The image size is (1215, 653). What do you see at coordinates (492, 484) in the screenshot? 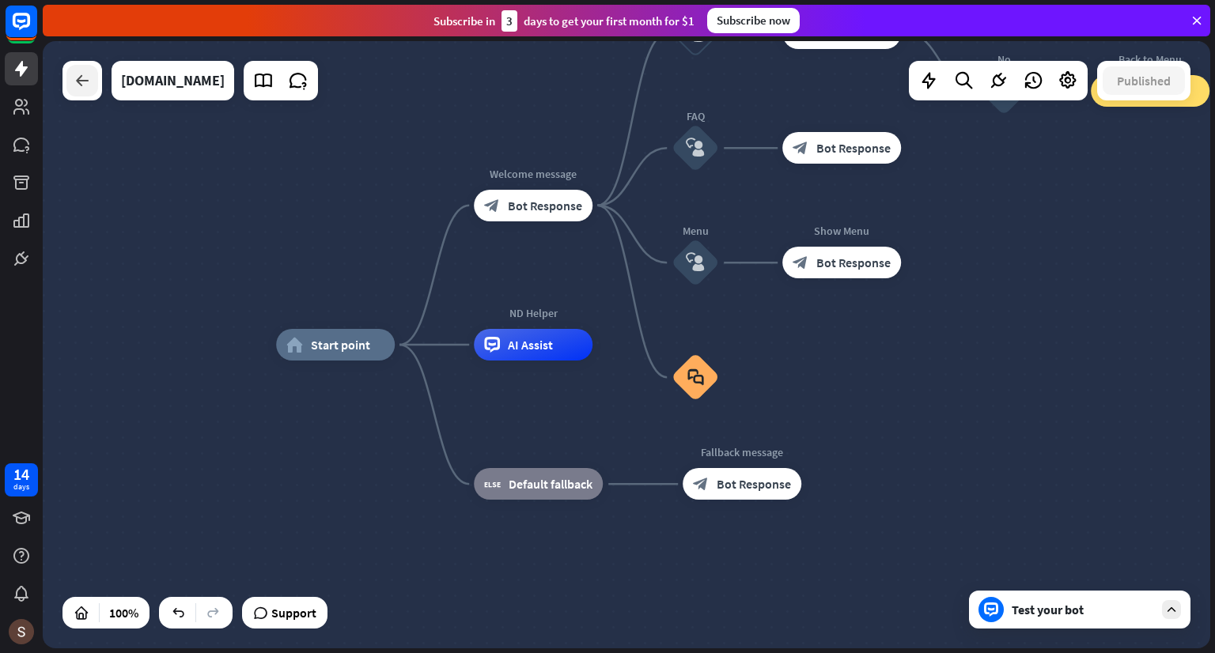
I see `i: block_fallback` at bounding box center [492, 484].